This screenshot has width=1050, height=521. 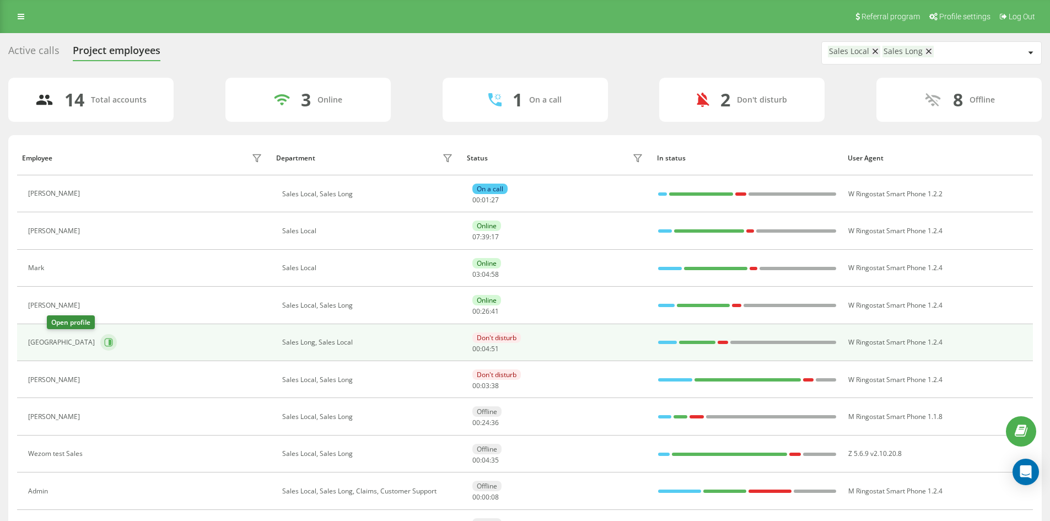 What do you see at coordinates (726, 100) in the screenshot?
I see `div: 2` at bounding box center [726, 100].